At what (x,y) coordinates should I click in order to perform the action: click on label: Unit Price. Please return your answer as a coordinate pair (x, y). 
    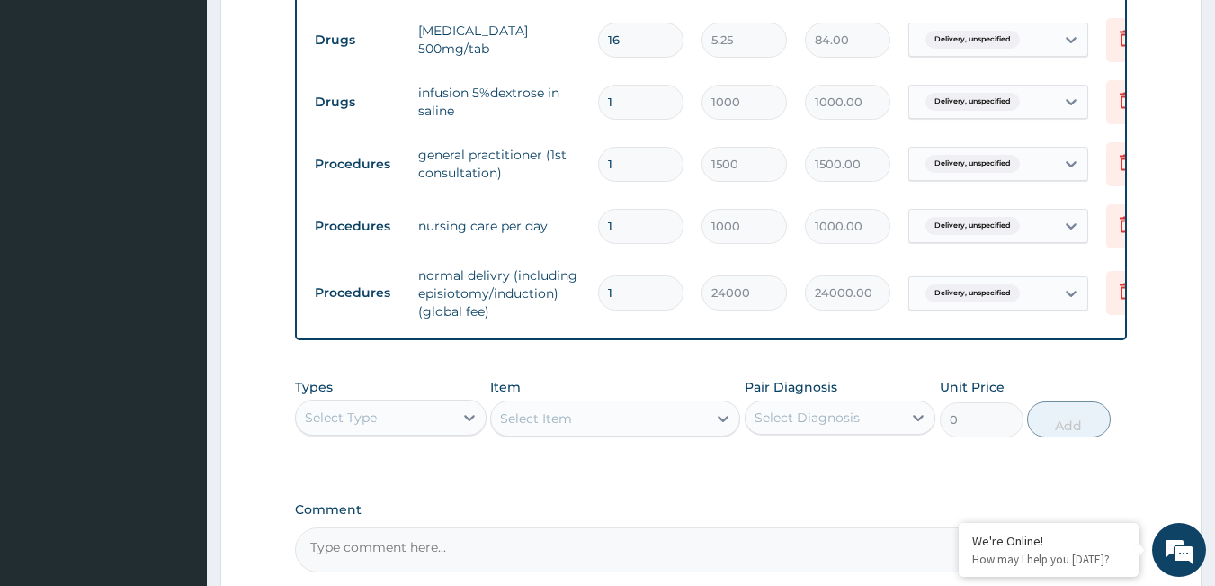
    Looking at the image, I should click on (972, 387).